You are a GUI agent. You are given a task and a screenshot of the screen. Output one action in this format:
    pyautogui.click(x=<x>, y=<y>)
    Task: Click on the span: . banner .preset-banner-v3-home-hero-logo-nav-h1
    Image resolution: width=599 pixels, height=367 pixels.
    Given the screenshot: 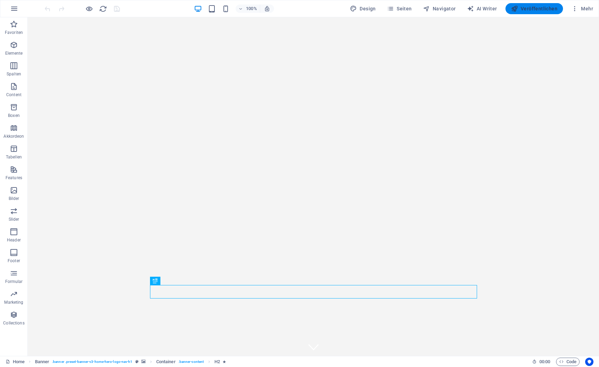 What is the action you would take?
    pyautogui.click(x=92, y=362)
    